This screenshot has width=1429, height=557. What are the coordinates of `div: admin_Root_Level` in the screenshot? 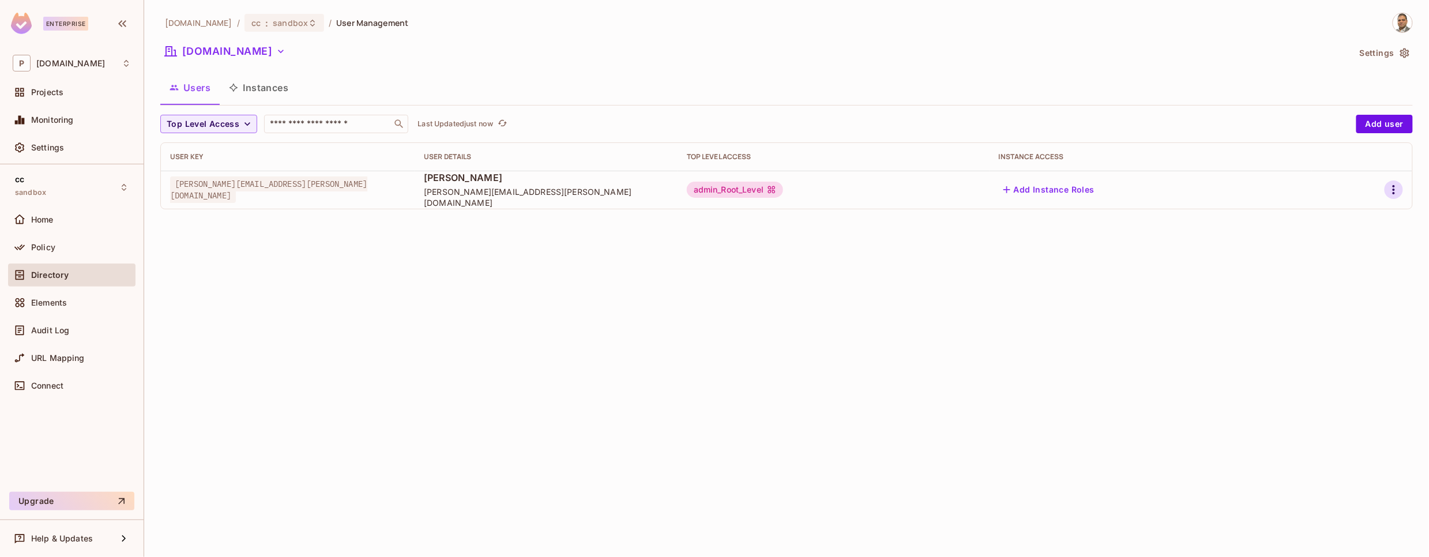 It's located at (735, 190).